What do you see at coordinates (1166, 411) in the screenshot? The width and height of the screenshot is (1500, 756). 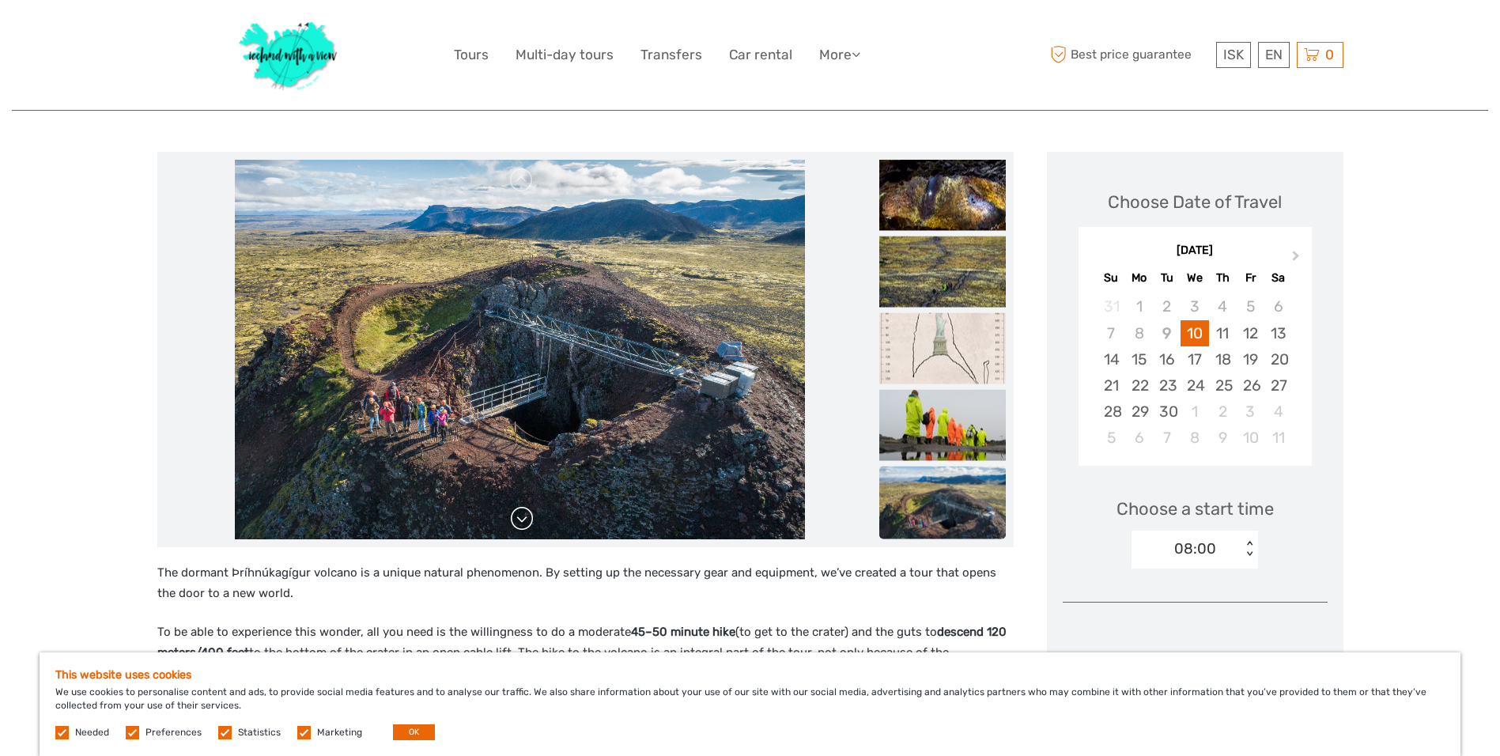 I see `div: Choose Tuesday, September 30th, 2025` at bounding box center [1166, 411].